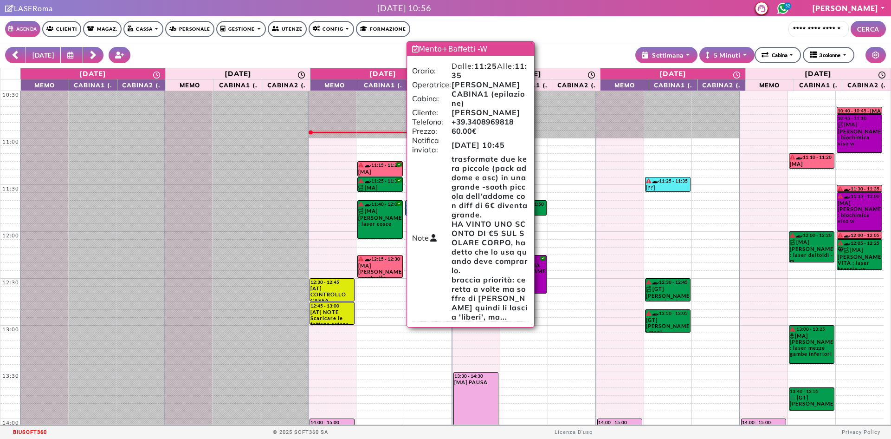 The height and width of the screenshot is (439, 891). What do you see at coordinates (332, 282) in the screenshot?
I see `div: 12:30 - 12:45` at bounding box center [332, 282].